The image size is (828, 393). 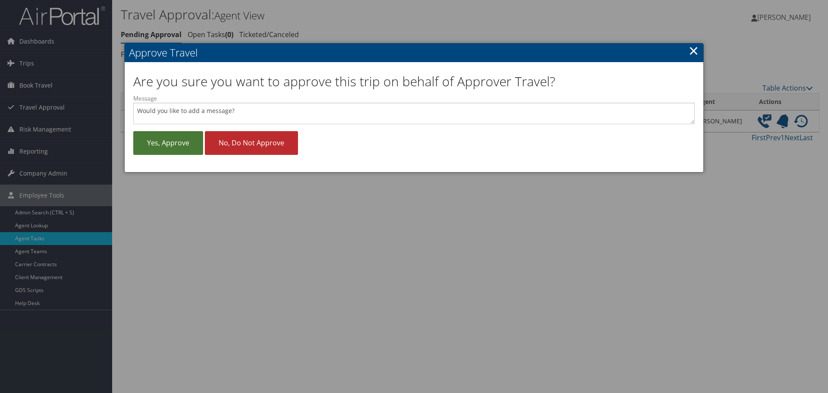 What do you see at coordinates (414, 82) in the screenshot?
I see `h1: Are you sure you want to approve this trip on behalf of Approver Travel?` at bounding box center [414, 82].